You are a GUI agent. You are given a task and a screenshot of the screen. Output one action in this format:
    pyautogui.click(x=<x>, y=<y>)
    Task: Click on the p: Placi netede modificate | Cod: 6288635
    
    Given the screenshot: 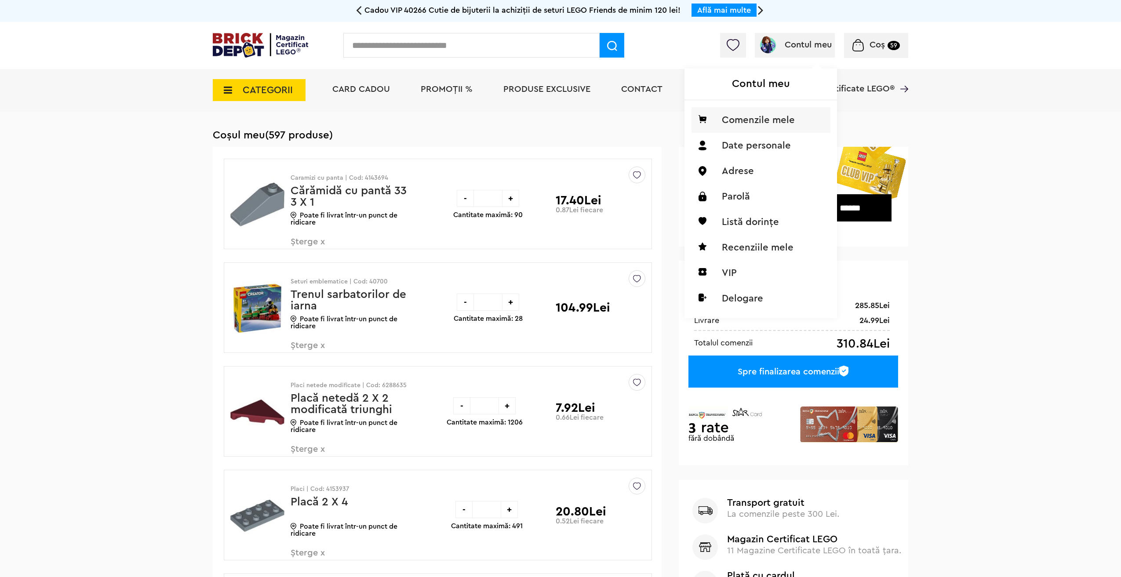 What is the action you would take?
    pyautogui.click(x=353, y=385)
    